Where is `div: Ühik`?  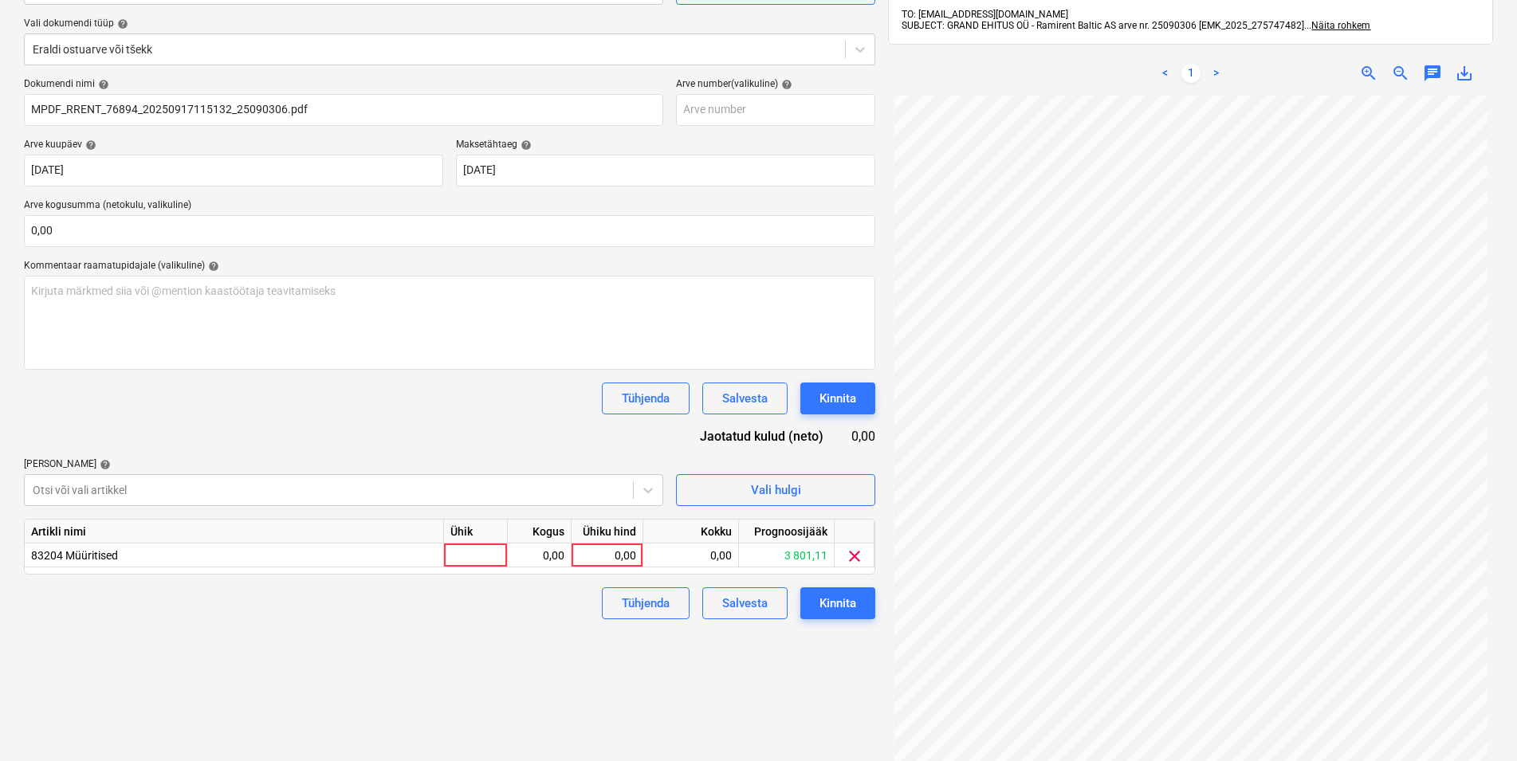
div: Ühik is located at coordinates (476, 532).